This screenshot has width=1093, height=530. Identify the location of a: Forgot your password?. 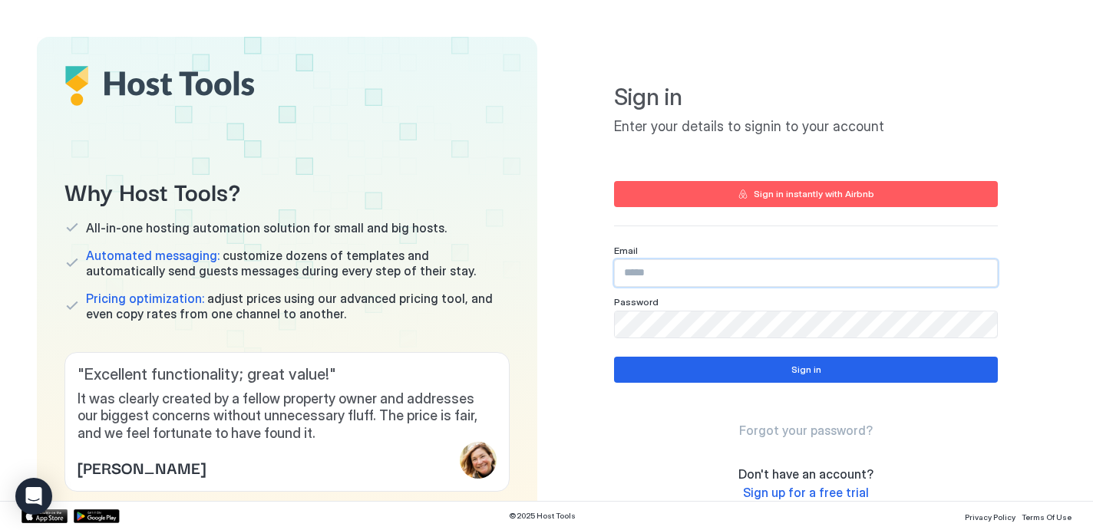
(806, 431).